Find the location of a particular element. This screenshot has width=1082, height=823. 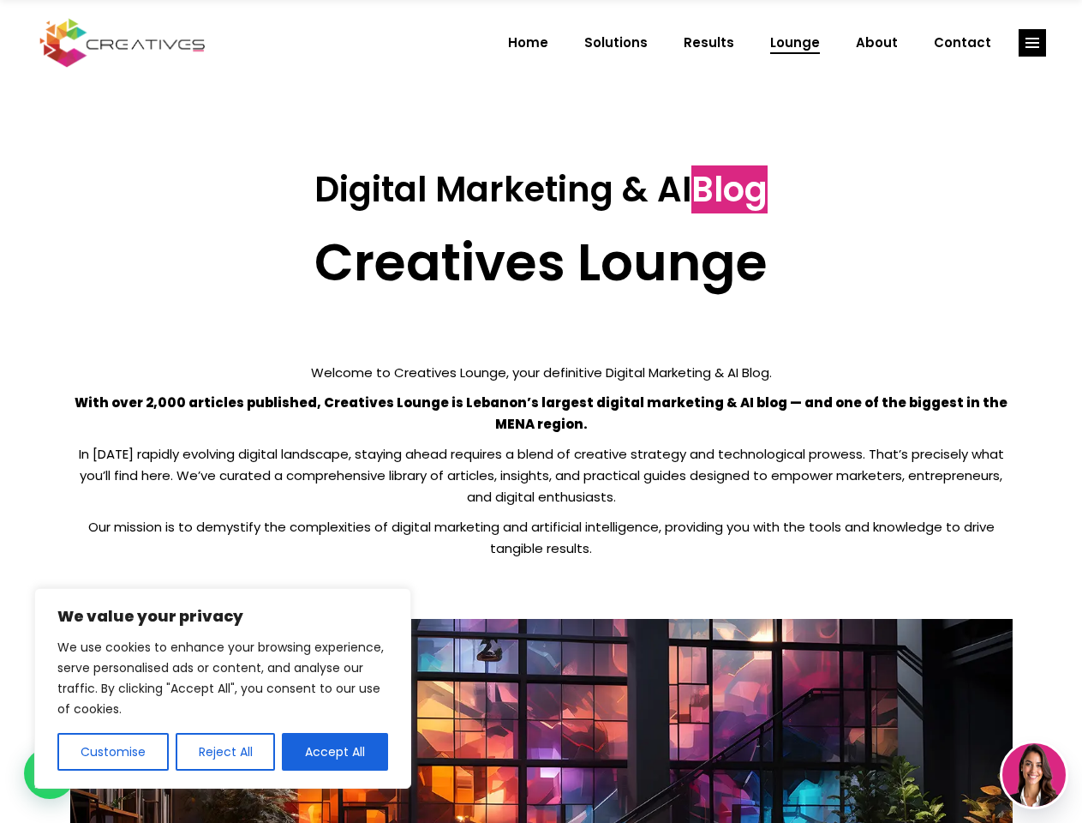

span: Solutions is located at coordinates (616, 43).